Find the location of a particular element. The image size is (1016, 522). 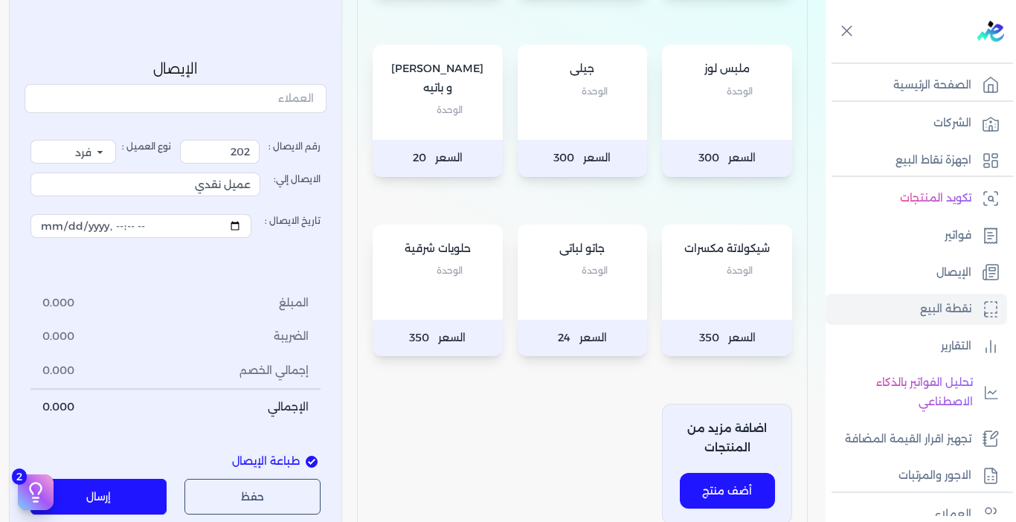

a: تكويد المنتجات is located at coordinates (916, 199).